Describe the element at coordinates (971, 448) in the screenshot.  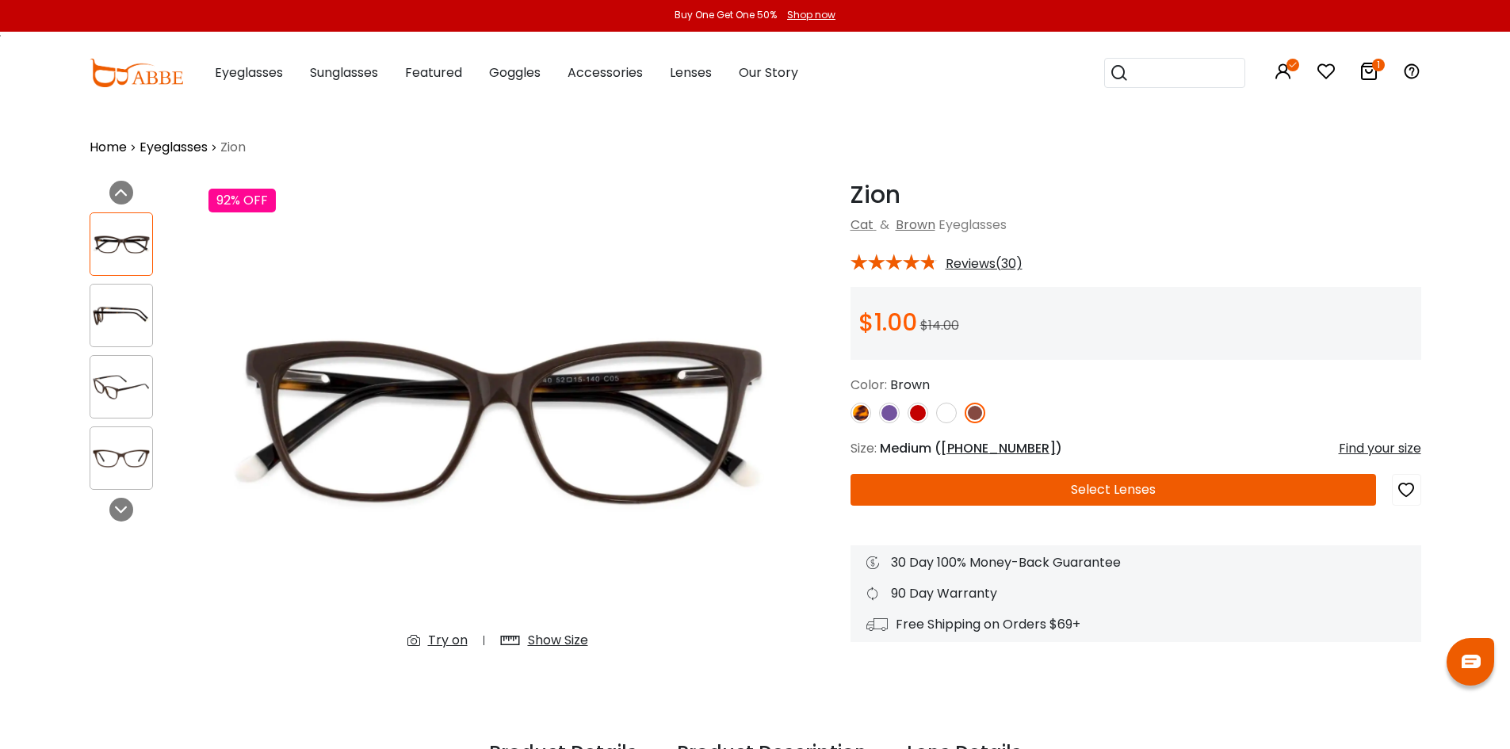
I see `span: Medium ( )` at that location.